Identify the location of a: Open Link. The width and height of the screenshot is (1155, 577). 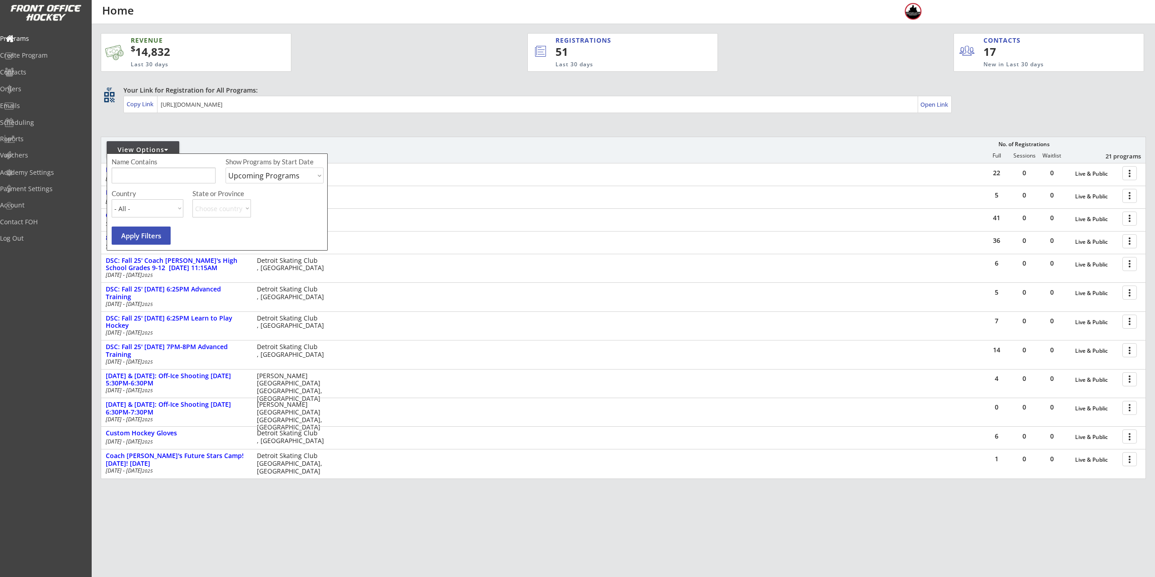
(934, 104).